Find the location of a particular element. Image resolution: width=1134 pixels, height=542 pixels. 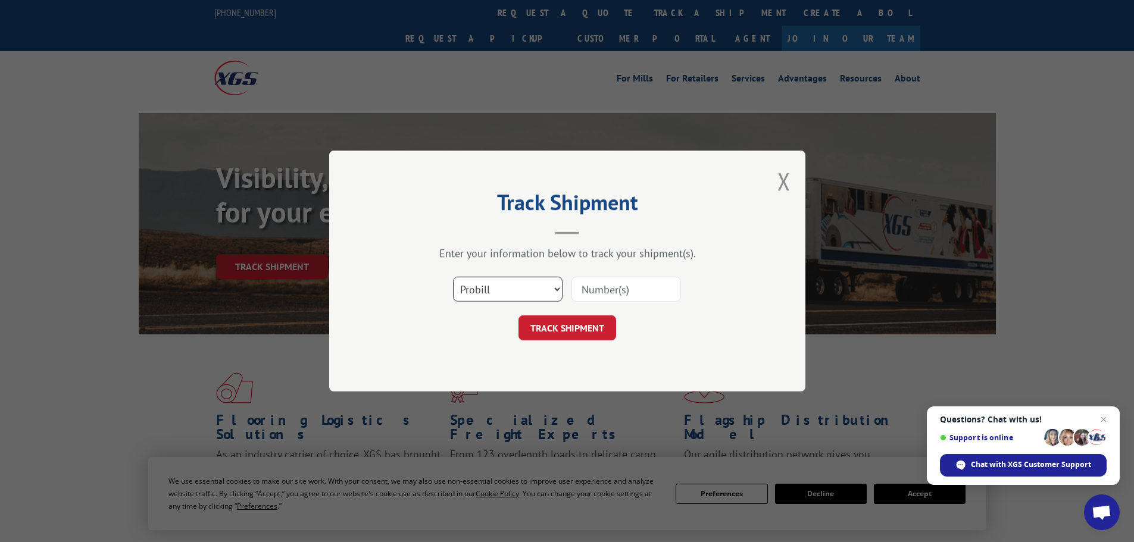

span: Questions? Chat with us! is located at coordinates (1023, 420).